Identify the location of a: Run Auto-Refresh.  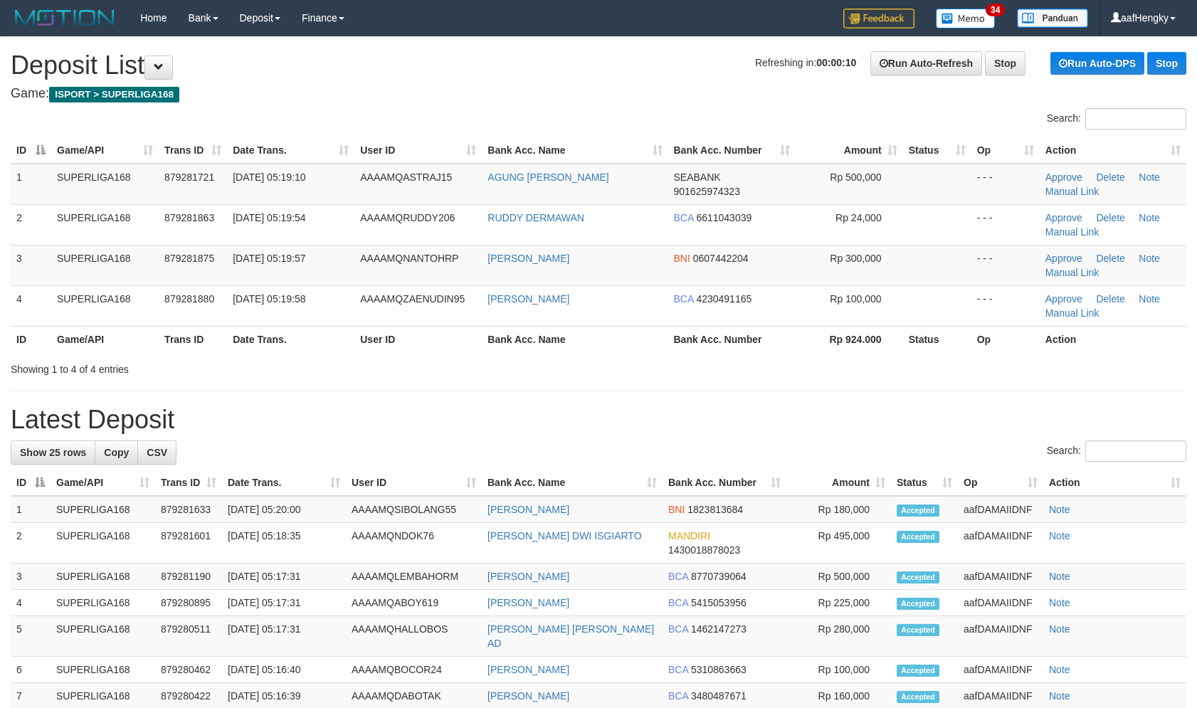
(926, 63).